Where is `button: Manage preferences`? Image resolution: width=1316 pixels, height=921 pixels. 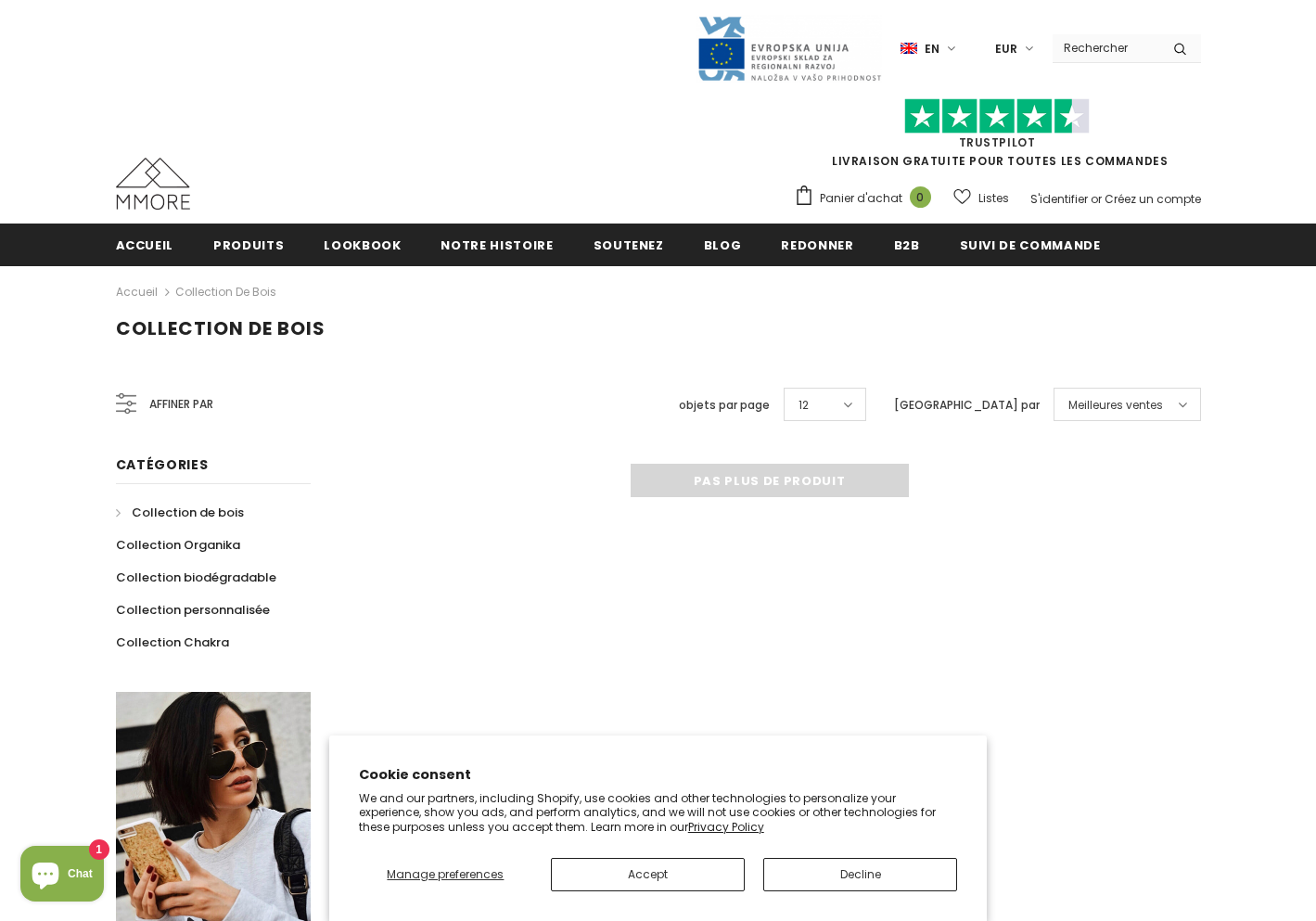
button: Manage preferences is located at coordinates (445, 874).